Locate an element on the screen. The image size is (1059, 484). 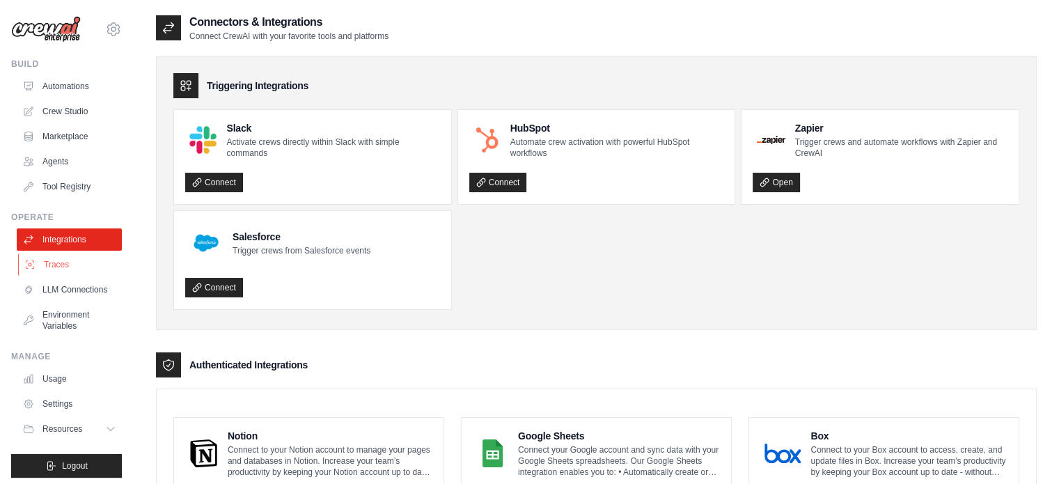
a: Environment Variables is located at coordinates (69, 320).